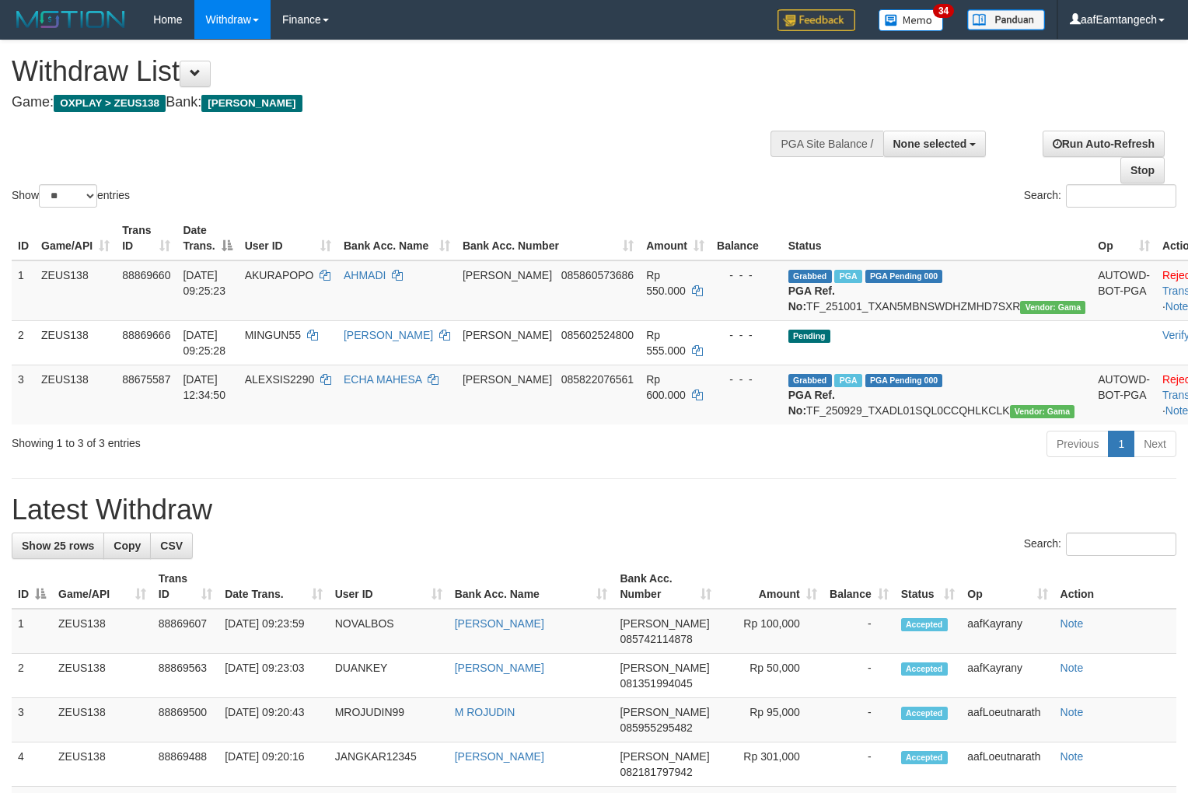  Describe the element at coordinates (847, 380) in the screenshot. I see `span: Marked by aafpengsreynich` at that location.